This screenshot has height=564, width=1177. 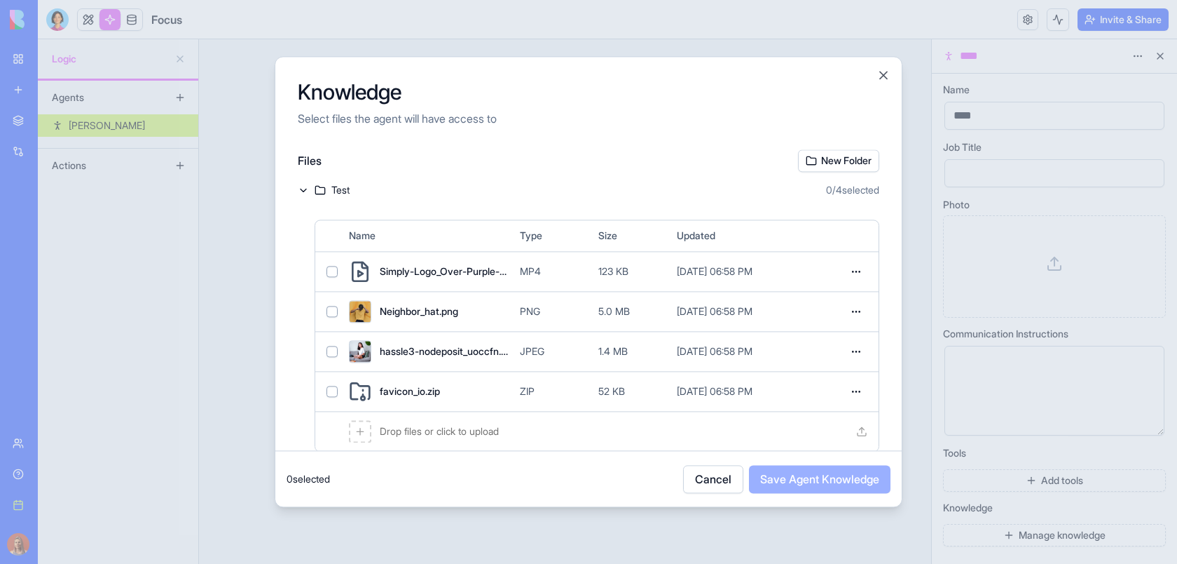 What do you see at coordinates (429, 235) in the screenshot?
I see `span: Name` at bounding box center [429, 235].